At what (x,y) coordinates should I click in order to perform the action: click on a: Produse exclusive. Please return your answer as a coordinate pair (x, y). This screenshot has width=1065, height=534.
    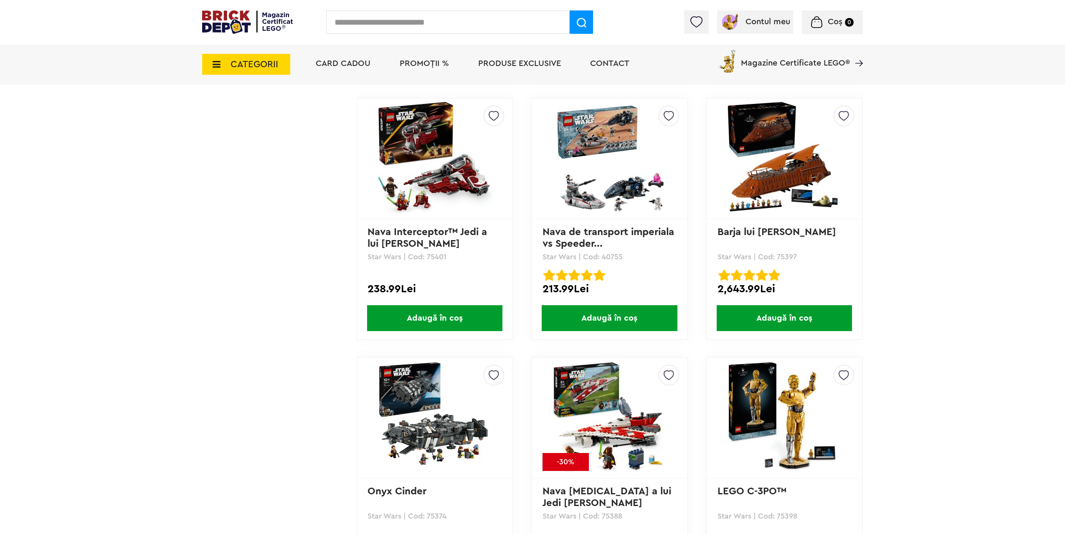
    Looking at the image, I should click on (520, 63).